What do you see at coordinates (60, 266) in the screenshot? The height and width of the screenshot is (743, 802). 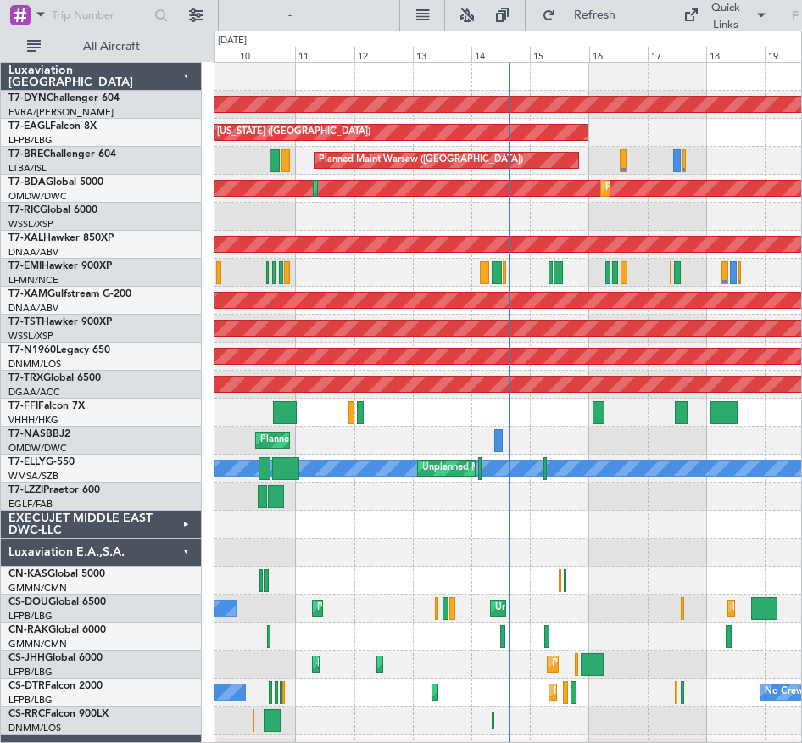 I see `a: T7-EMIHawker 900XP` at bounding box center [60, 266].